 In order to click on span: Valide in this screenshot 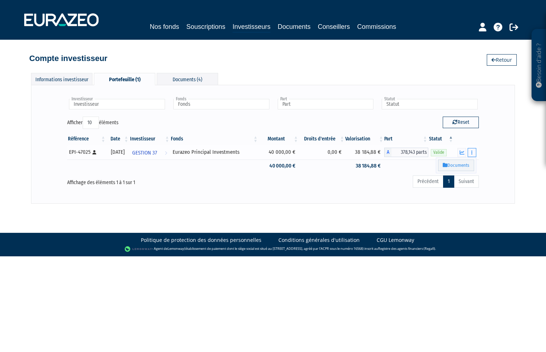, I will do `click(439, 153)`.